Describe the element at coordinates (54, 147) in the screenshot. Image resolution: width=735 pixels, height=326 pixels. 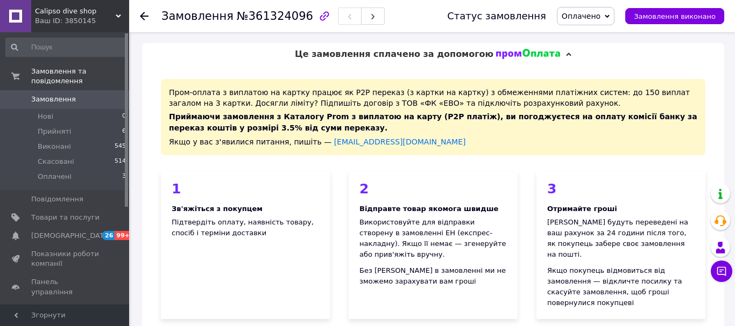
I see `span: Виконані` at that location.